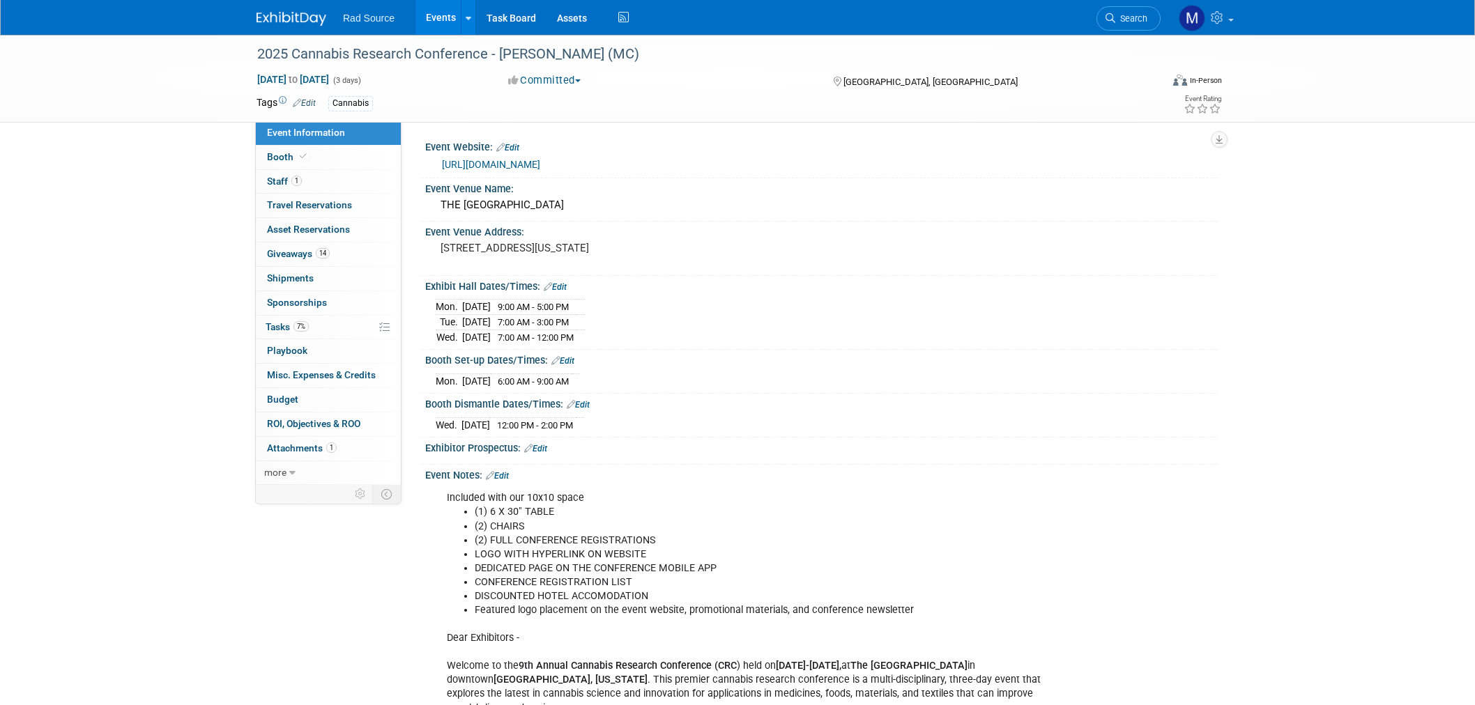  Describe the element at coordinates (303, 156) in the screenshot. I see `i: Booth reservation complete` at that location.